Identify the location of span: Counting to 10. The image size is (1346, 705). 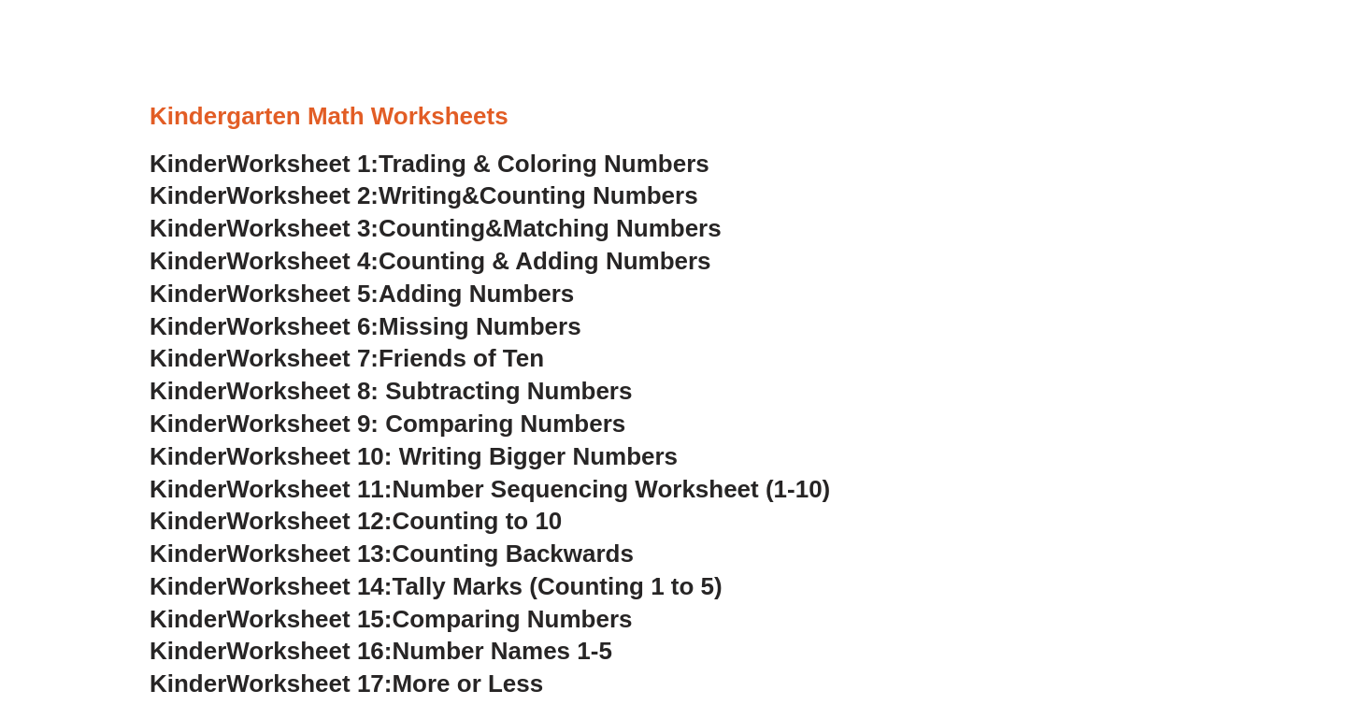
(477, 520).